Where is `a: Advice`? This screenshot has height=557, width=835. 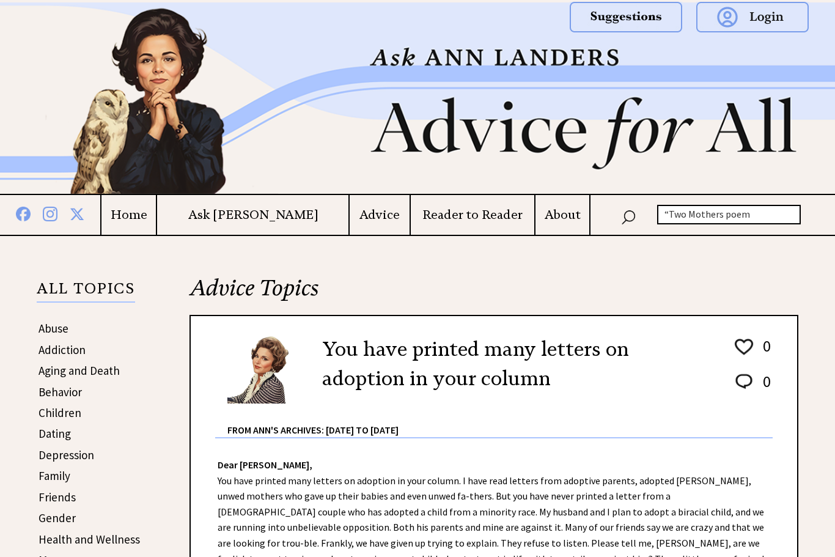
a: Advice is located at coordinates (380, 215).